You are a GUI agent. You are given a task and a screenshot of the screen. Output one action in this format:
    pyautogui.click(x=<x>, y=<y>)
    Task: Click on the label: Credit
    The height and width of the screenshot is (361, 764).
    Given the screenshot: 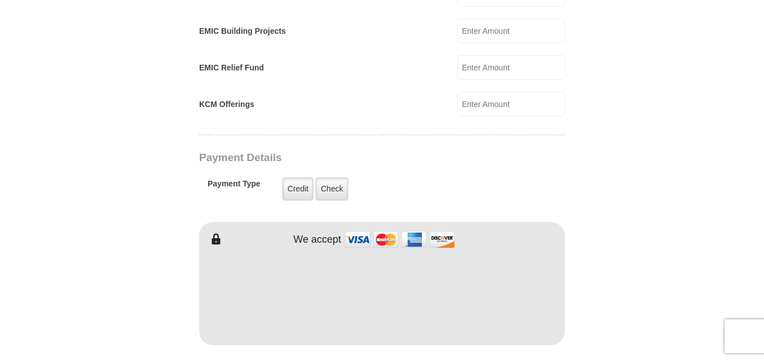 What is the action you would take?
    pyautogui.click(x=298, y=189)
    